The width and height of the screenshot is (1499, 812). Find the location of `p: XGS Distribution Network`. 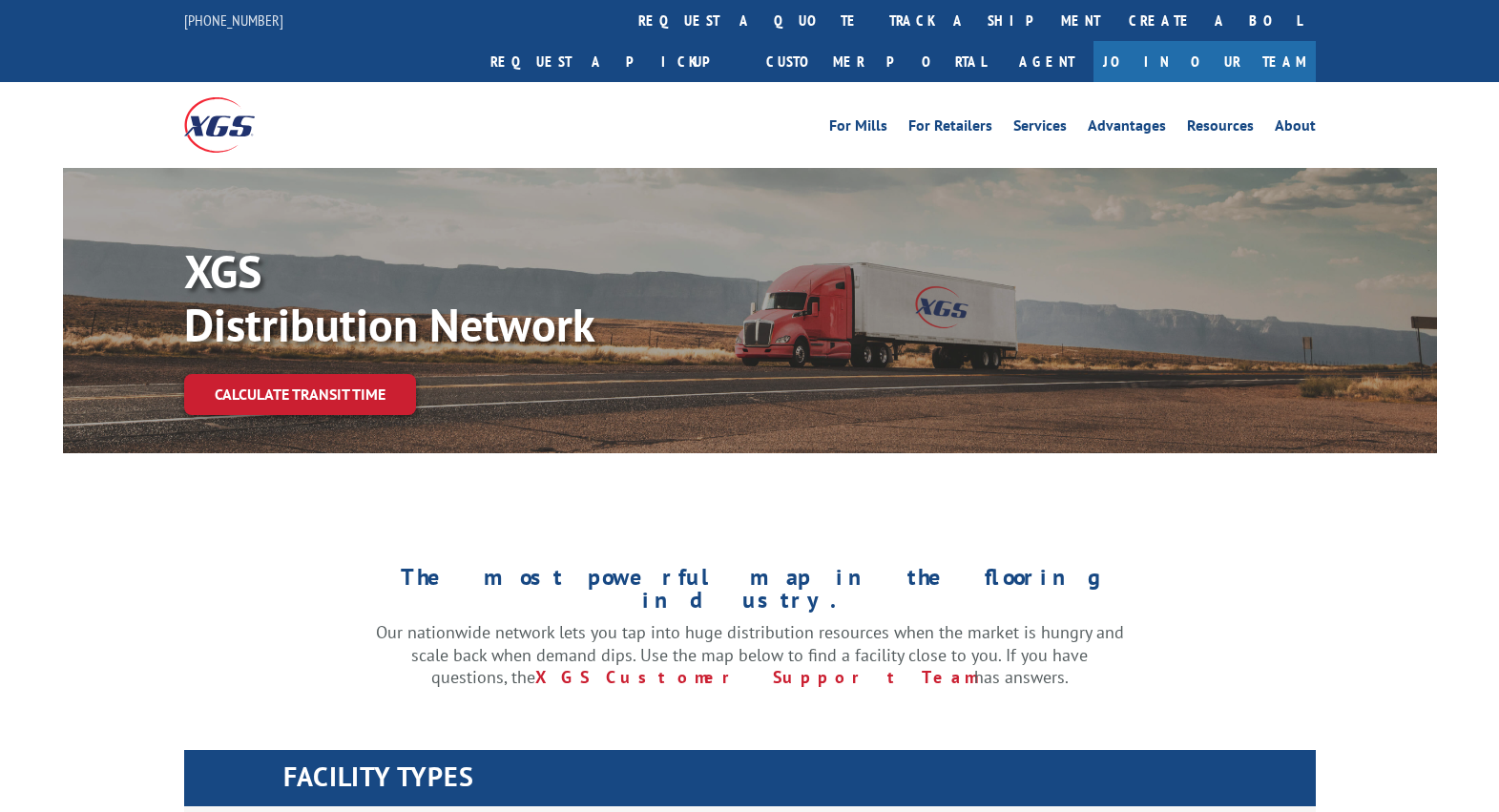

p: XGS Distribution Network is located at coordinates (470, 297).